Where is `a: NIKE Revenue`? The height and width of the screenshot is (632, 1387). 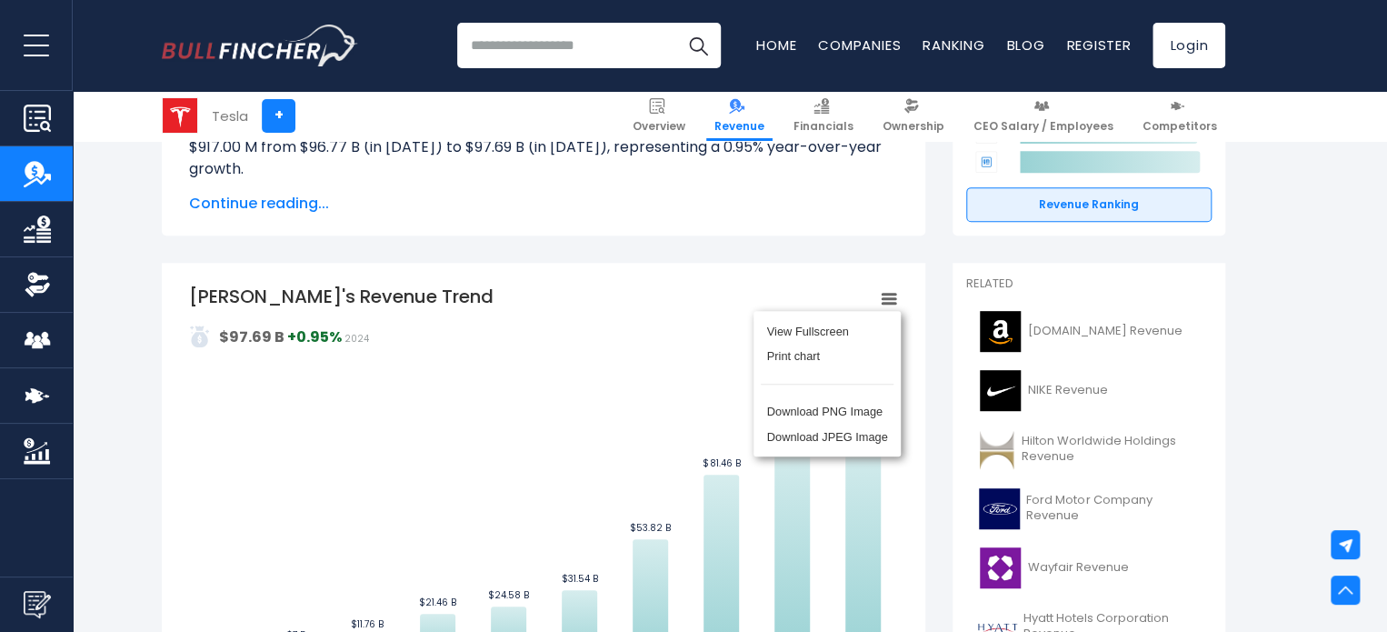 a: NIKE Revenue is located at coordinates (1089, 390).